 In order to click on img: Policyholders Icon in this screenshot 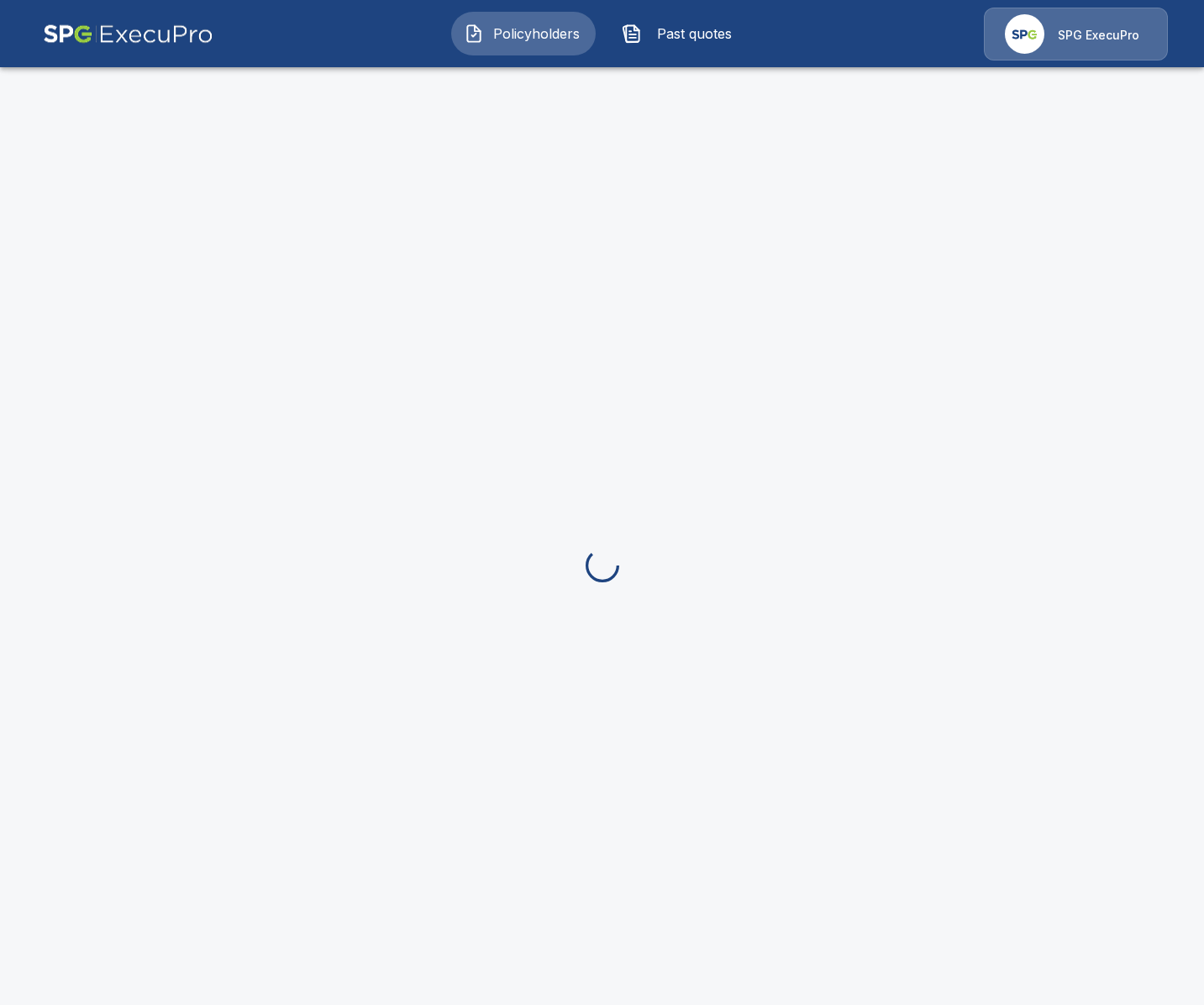, I will do `click(473, 34)`.